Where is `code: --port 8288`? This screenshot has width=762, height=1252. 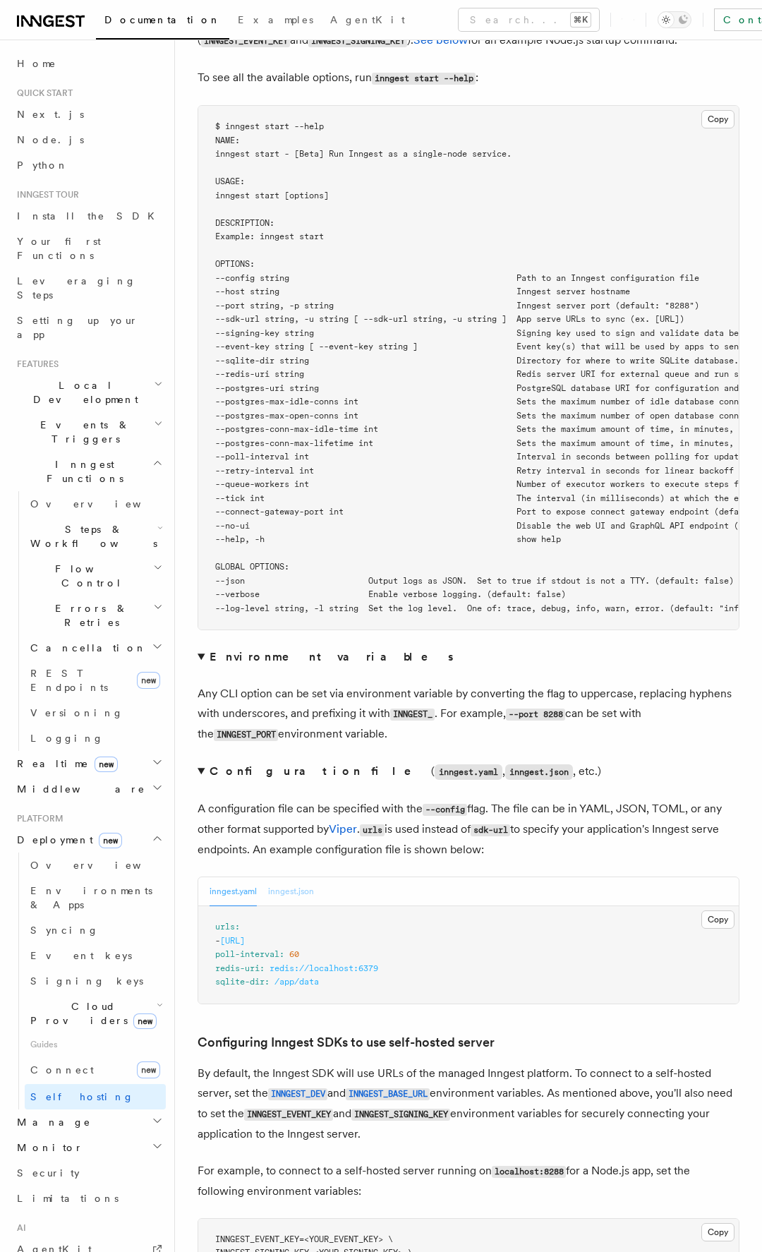 code: --port 8288 is located at coordinates (536, 714).